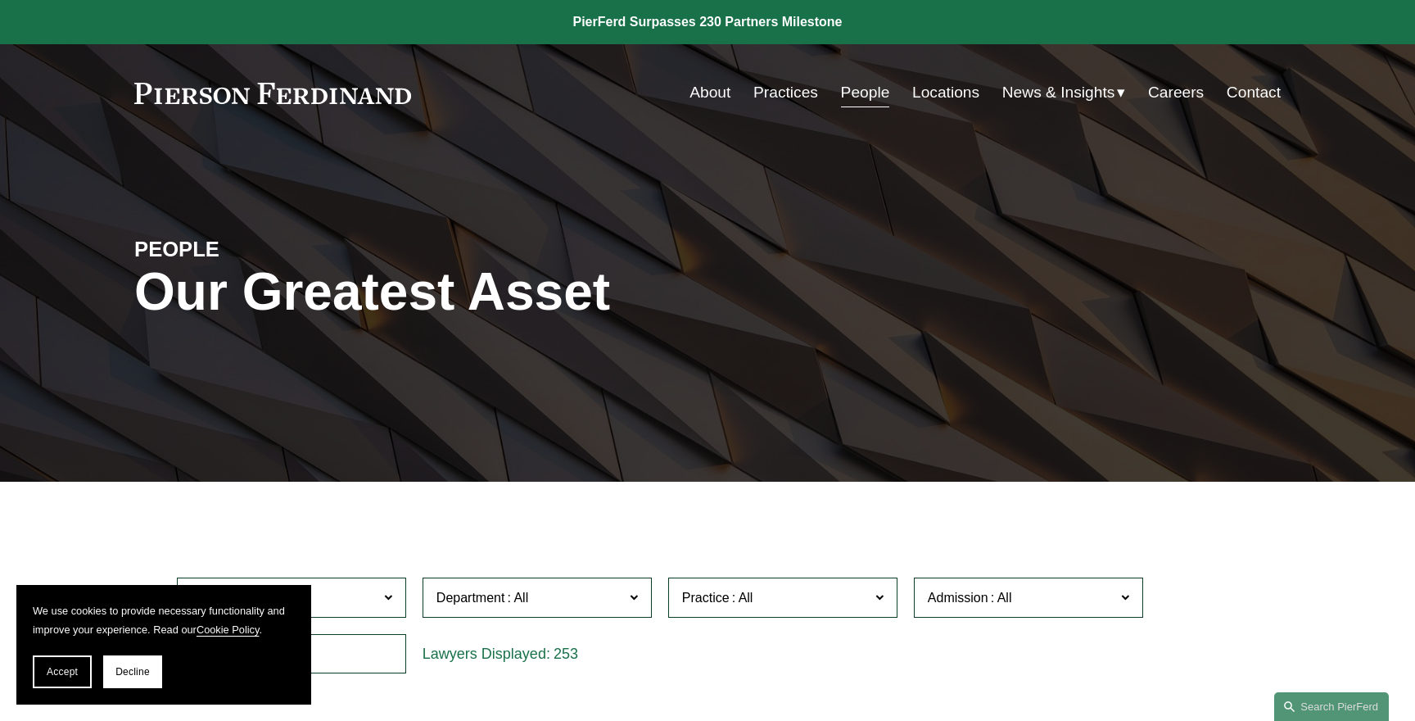 The width and height of the screenshot is (1415, 721). What do you see at coordinates (1064, 93) in the screenshot?
I see `a: folder dropdown` at bounding box center [1064, 93].